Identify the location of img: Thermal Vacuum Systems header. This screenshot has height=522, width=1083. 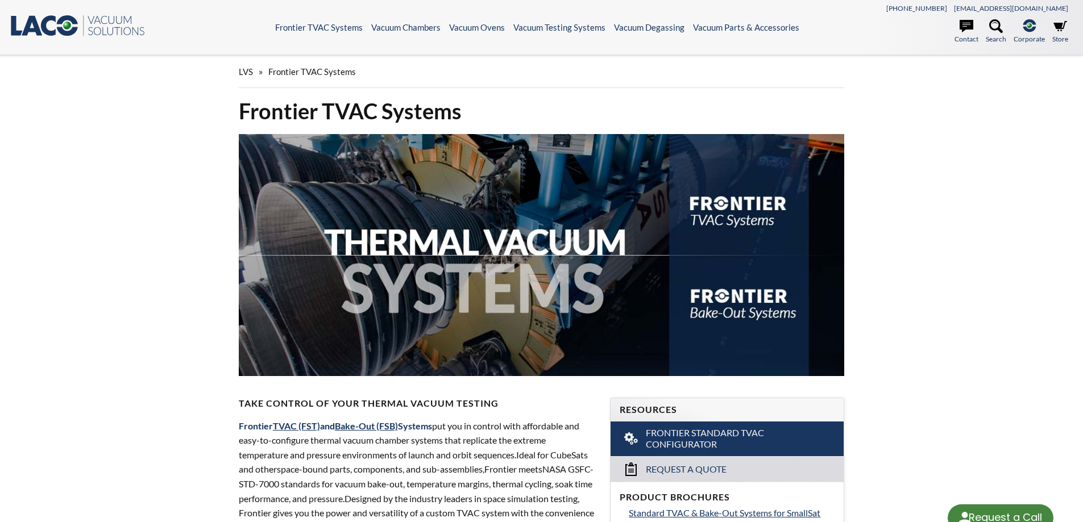
(542, 255).